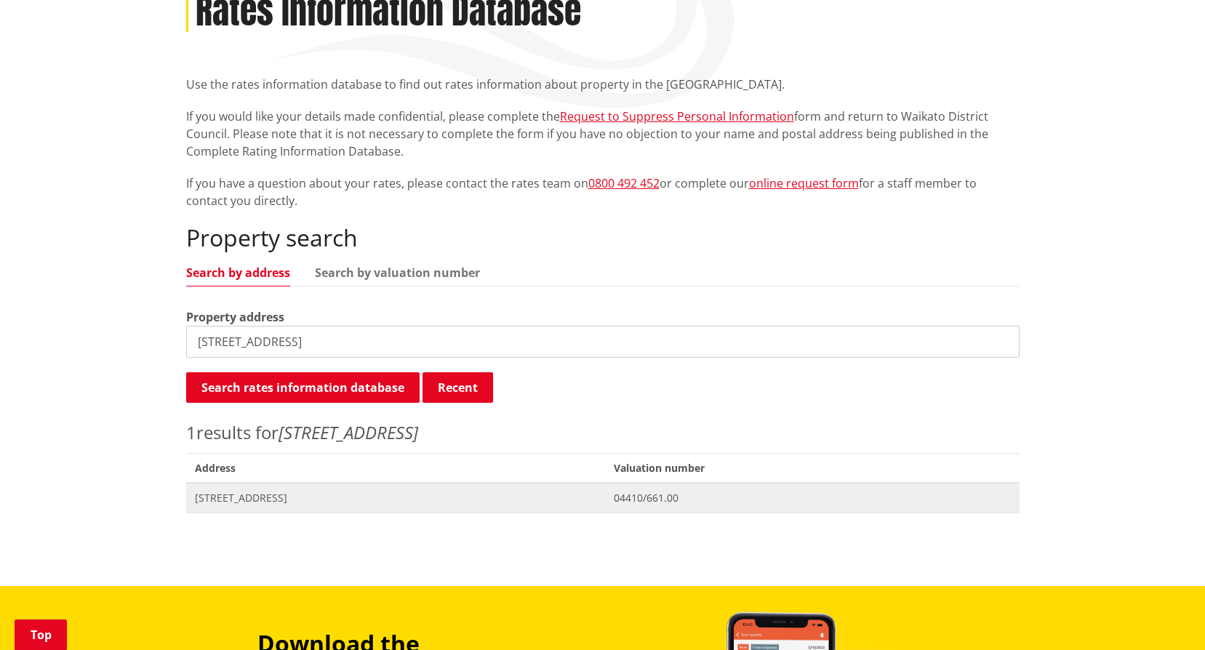  I want to click on p: If you have a question about your rates, please contact the rates team on or complete our for a s..., so click(603, 192).